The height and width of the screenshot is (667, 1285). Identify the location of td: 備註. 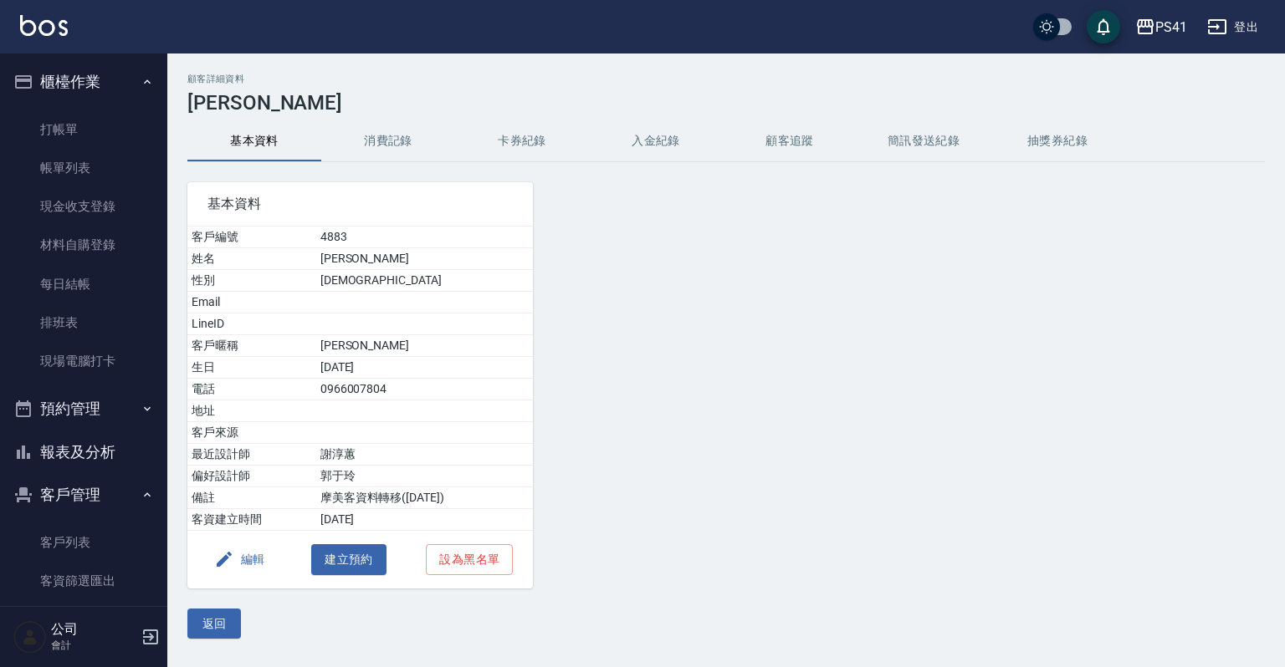
(252, 498).